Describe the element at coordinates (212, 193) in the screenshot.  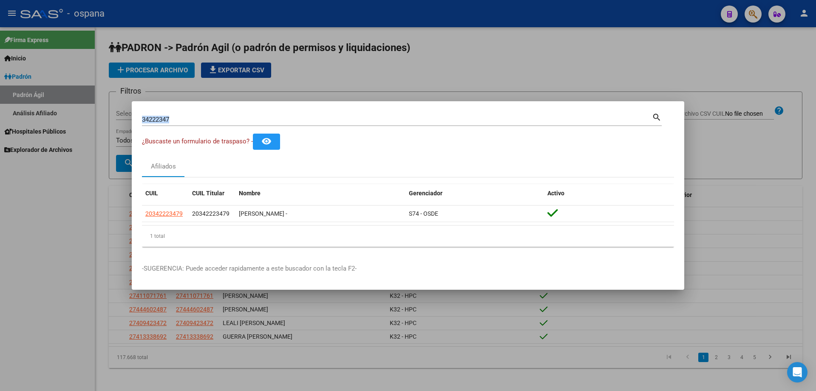
I see `datatable-header-cell: CUIL Titular` at that location.